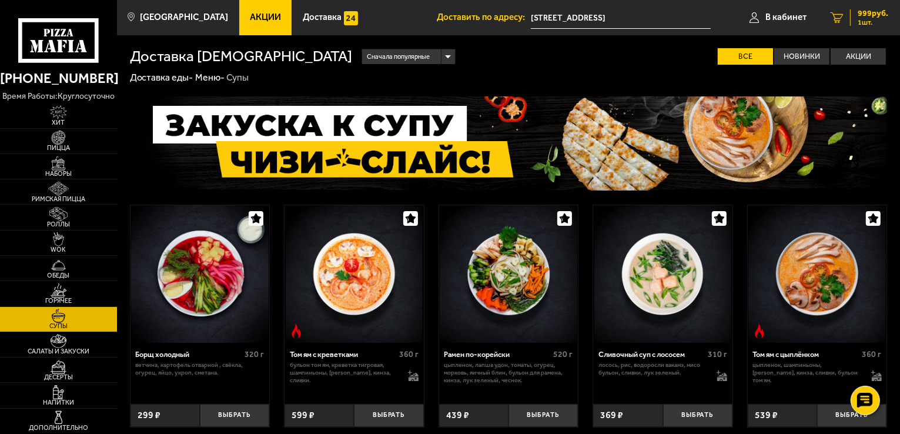 This screenshot has height=434, width=900. Describe the element at coordinates (351, 18) in the screenshot. I see `img: 15daf4d41897b9f0e9f617042186c801.svg` at that location.